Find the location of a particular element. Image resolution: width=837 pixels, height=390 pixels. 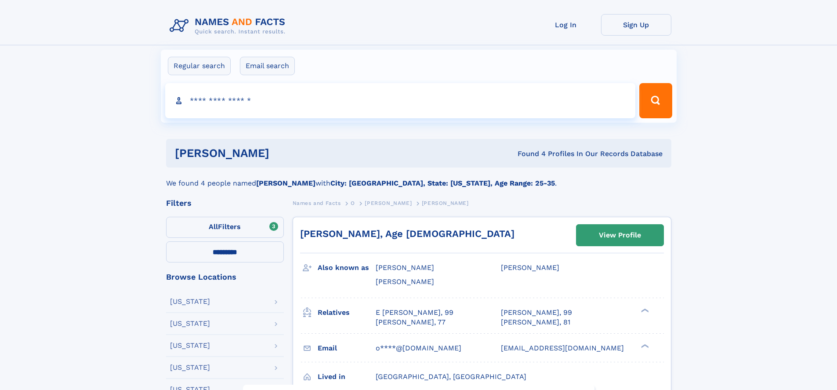

input: search input is located at coordinates (400, 101).